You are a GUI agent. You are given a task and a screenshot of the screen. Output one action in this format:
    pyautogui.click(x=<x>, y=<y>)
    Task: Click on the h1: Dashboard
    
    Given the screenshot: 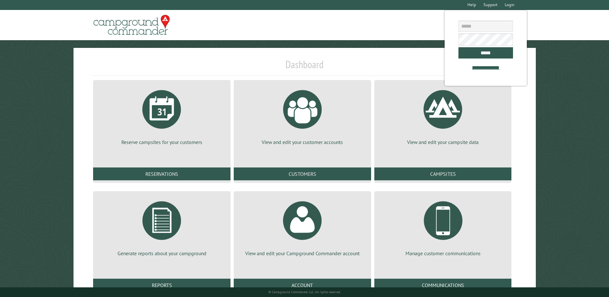 What is the action you would take?
    pyautogui.click(x=304, y=67)
    